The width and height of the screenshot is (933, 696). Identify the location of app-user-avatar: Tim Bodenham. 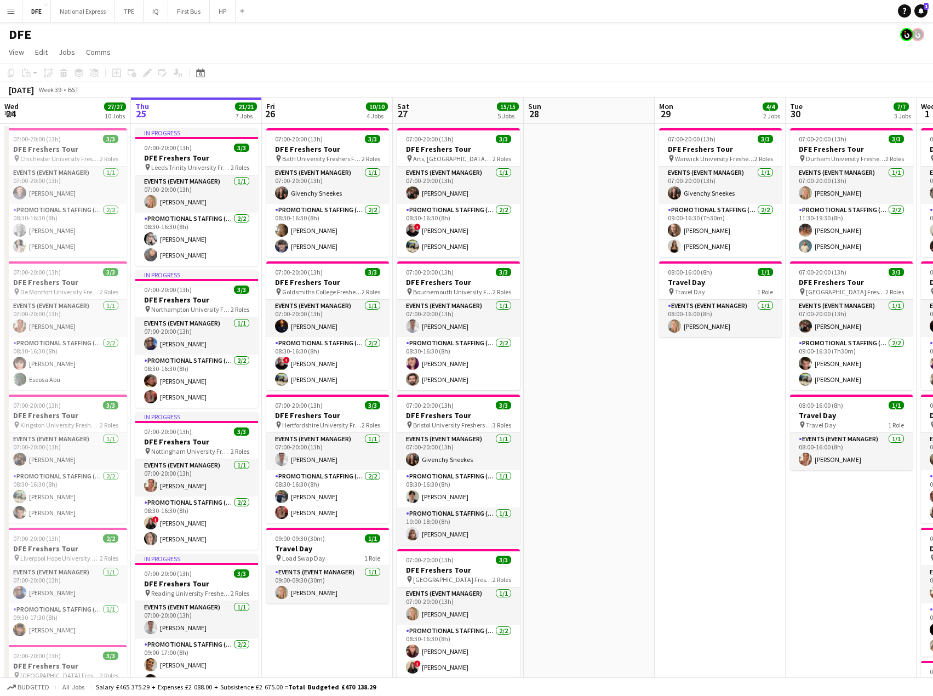
(906, 35).